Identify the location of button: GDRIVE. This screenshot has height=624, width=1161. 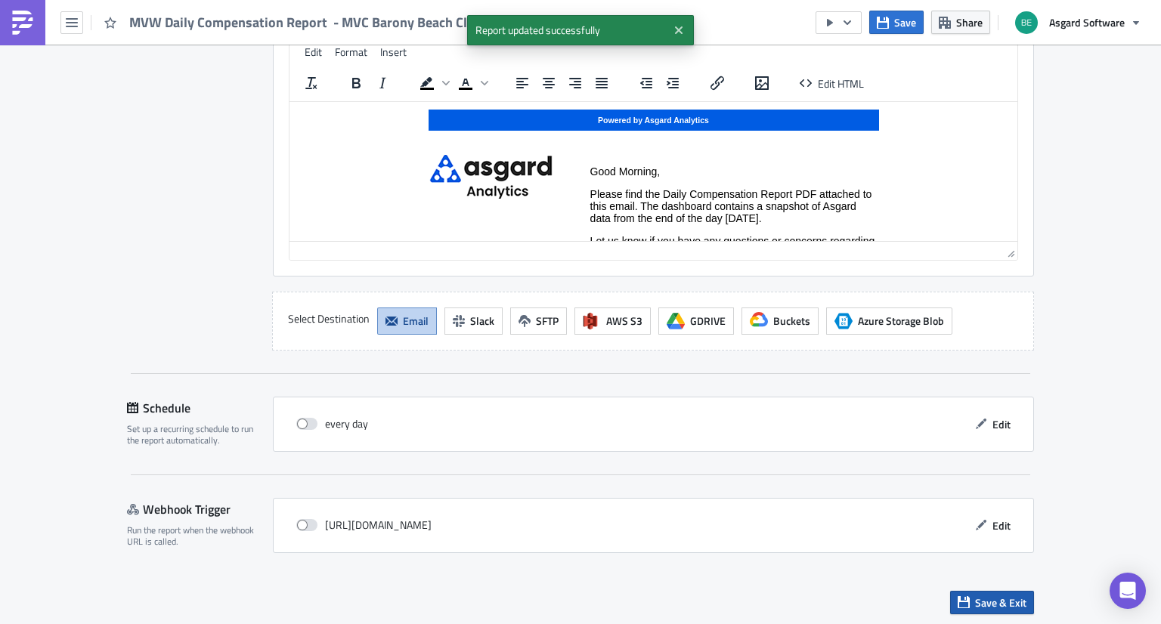
(696, 321).